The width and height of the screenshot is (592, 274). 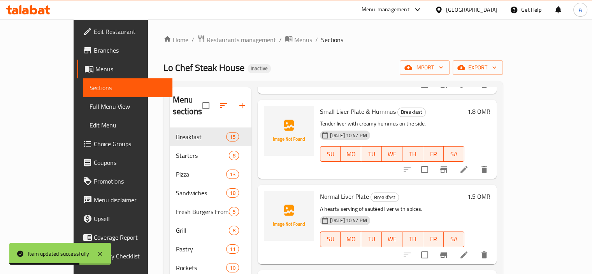 I want to click on button: Add section, so click(x=242, y=105).